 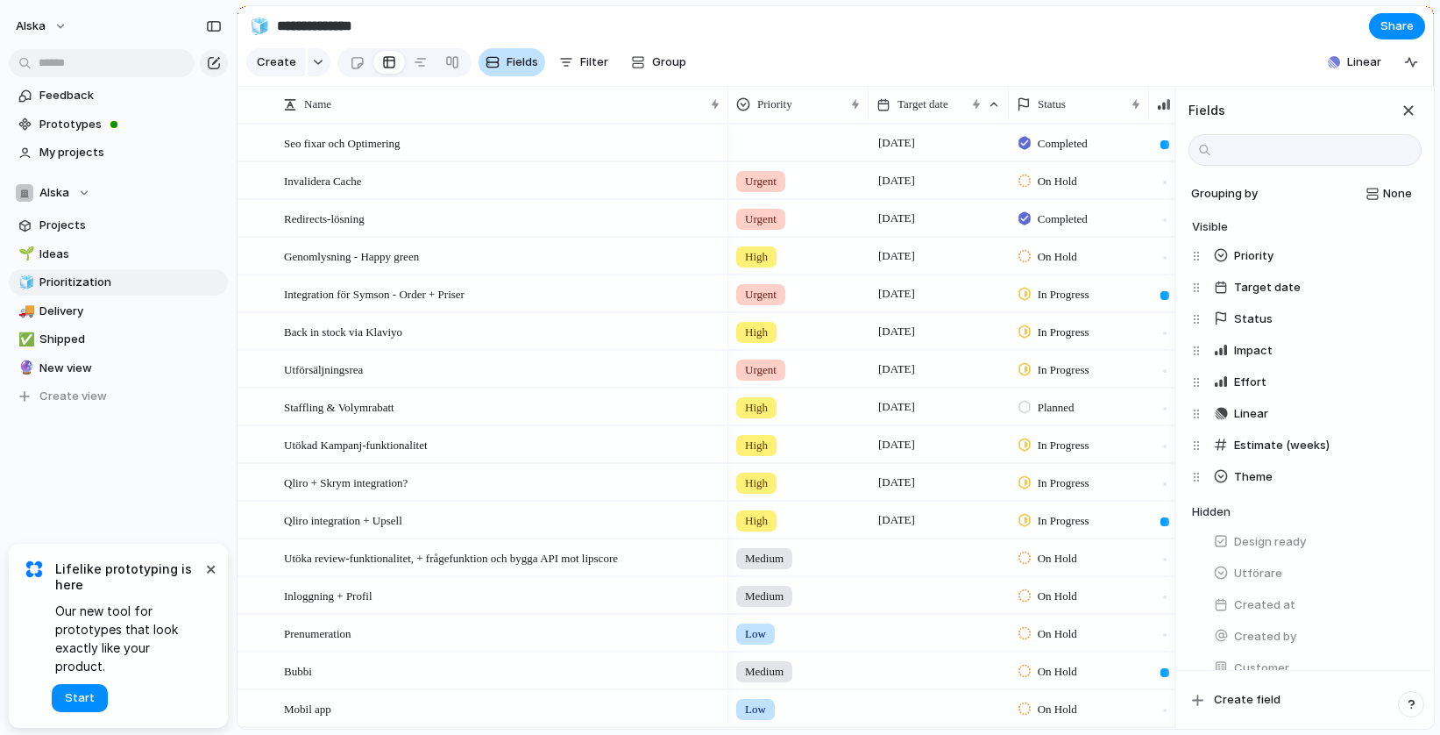 I want to click on span: Qliro + Skrym integration?, so click(x=345, y=481).